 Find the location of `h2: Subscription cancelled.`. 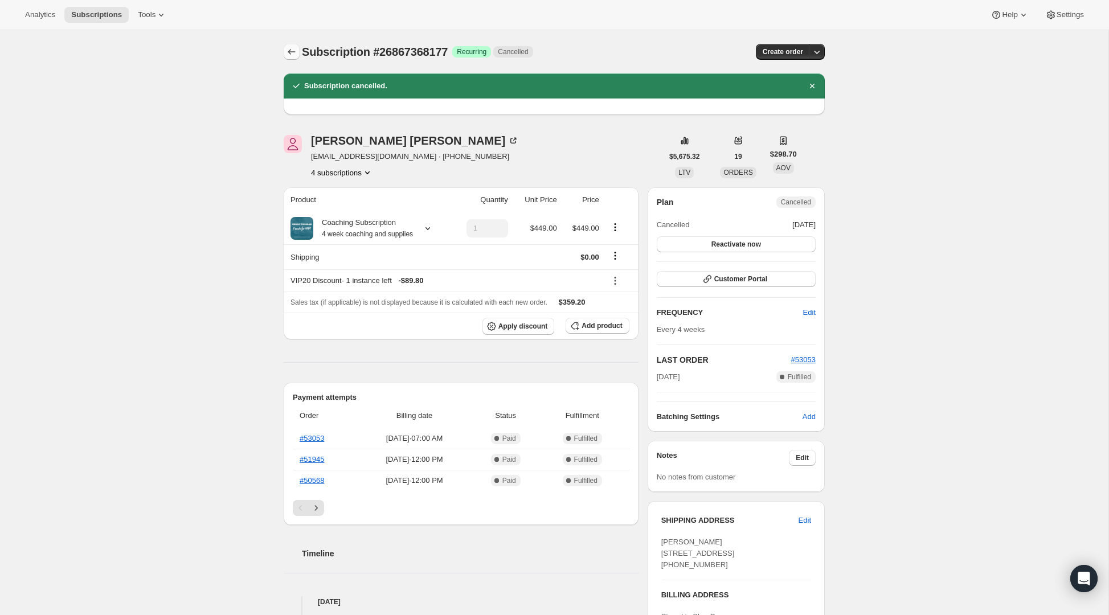

h2: Subscription cancelled. is located at coordinates (346, 86).